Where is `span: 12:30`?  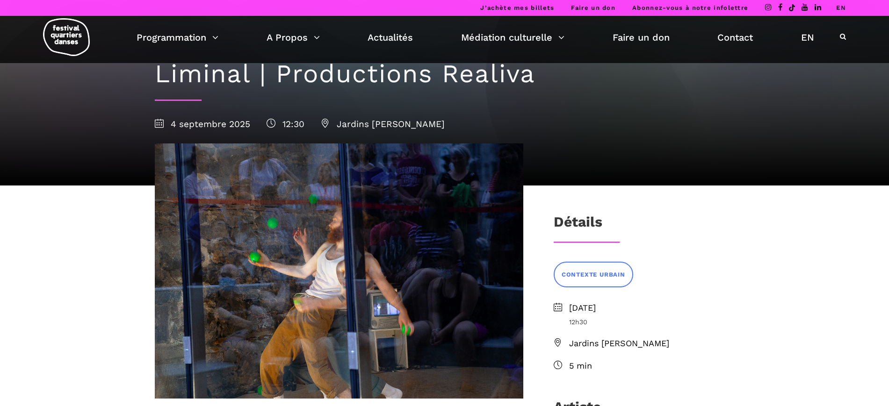
span: 12:30 is located at coordinates (285, 124).